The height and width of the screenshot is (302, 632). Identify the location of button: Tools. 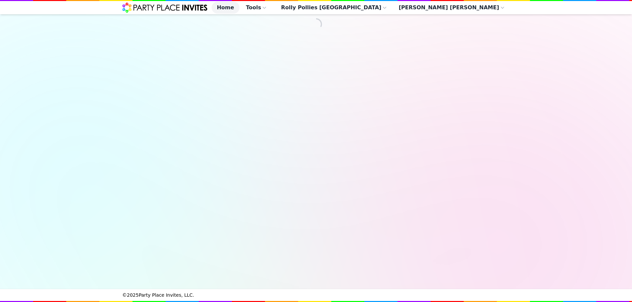
(256, 8).